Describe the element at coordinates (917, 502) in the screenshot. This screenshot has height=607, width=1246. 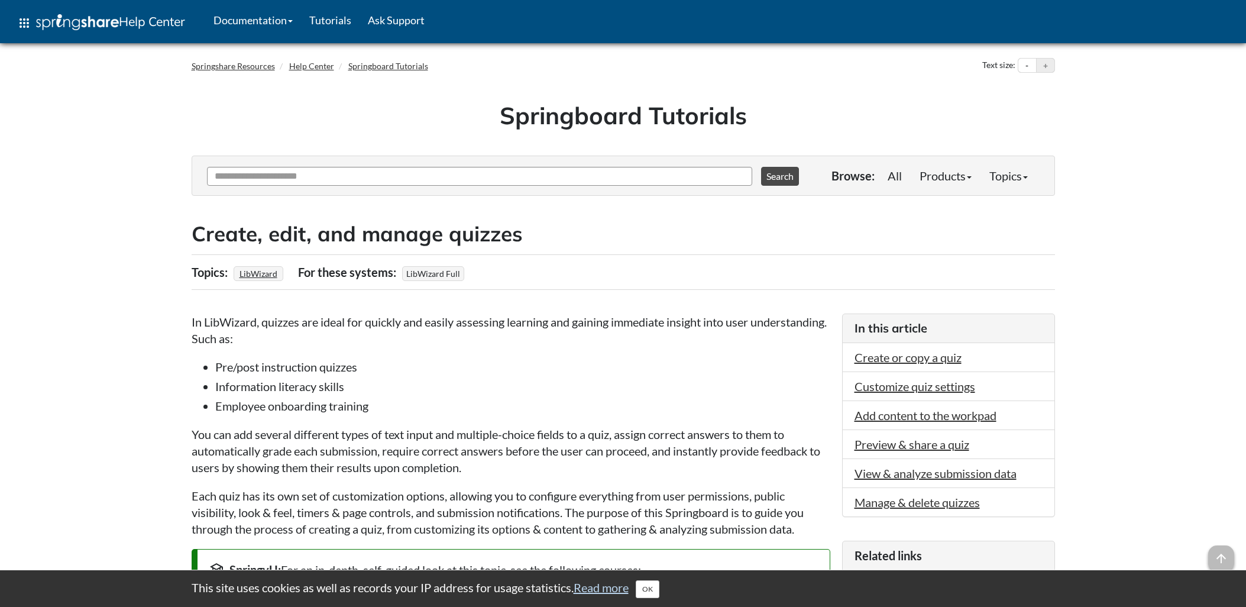
I see `a: Manage & delete quizzes` at that location.